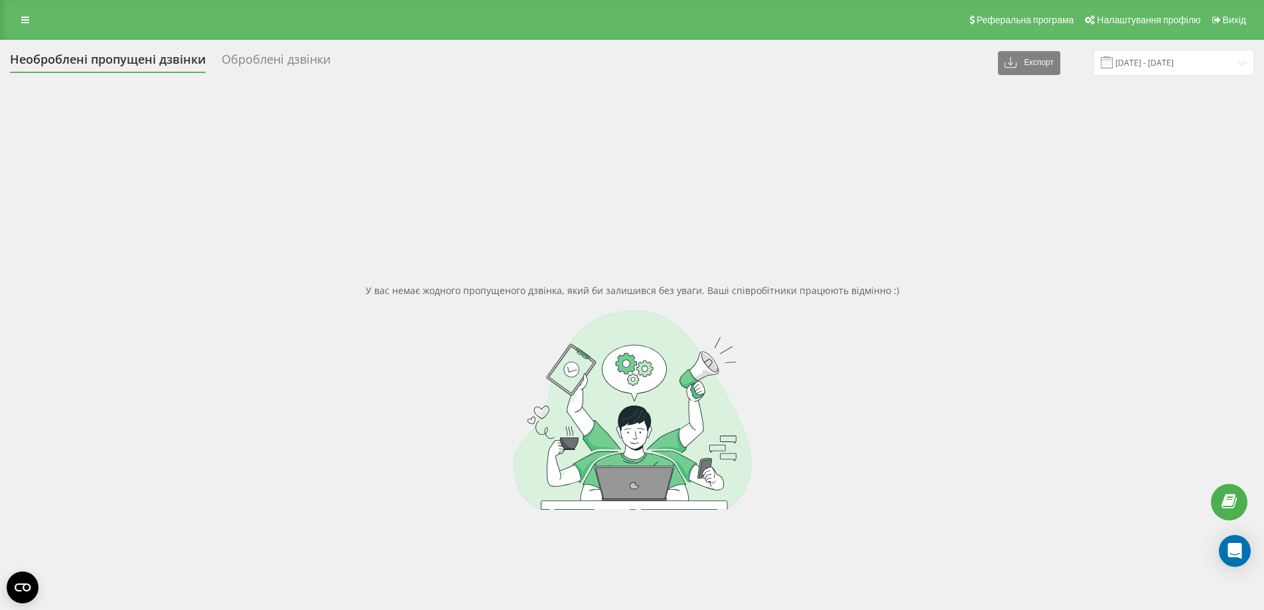 The height and width of the screenshot is (610, 1264). Describe the element at coordinates (108, 62) in the screenshot. I see `div: Необроблені пропущені дзвінки` at that location.